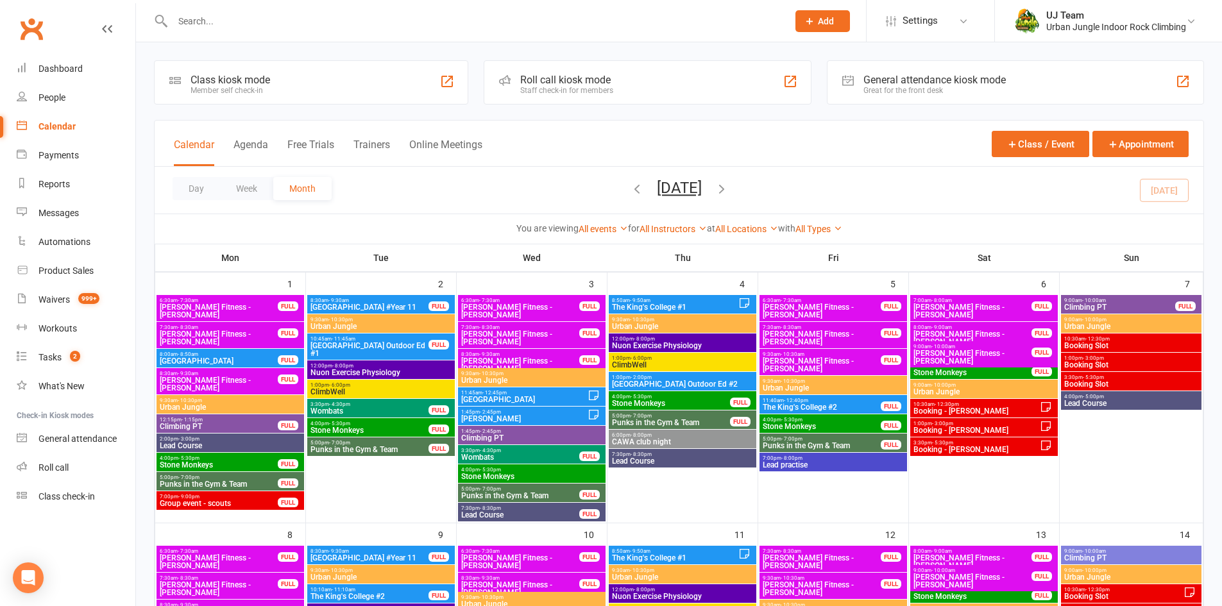 The width and height of the screenshot is (1222, 606). I want to click on img: thumb_image1578111135.png, so click(1027, 21).